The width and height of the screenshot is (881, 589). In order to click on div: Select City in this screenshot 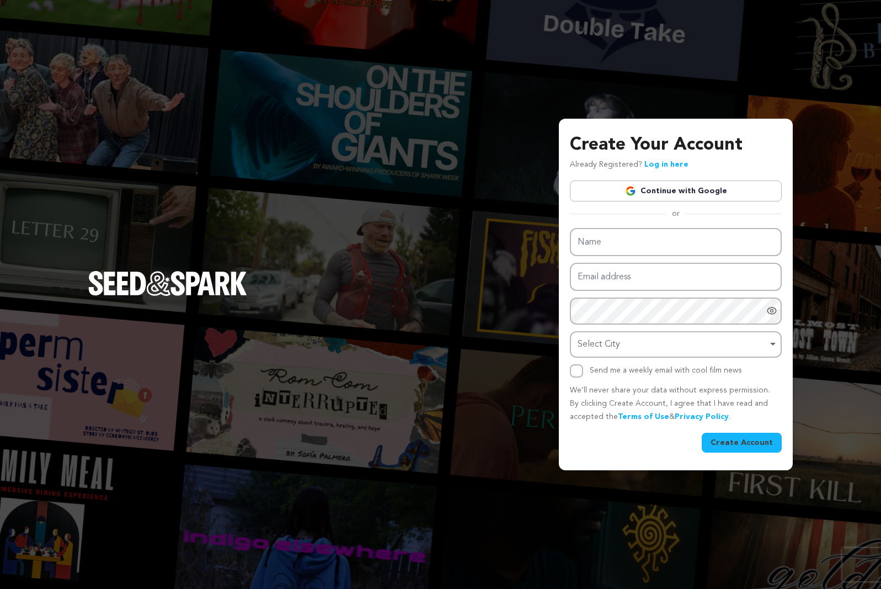, I will do `click(673, 344)`.